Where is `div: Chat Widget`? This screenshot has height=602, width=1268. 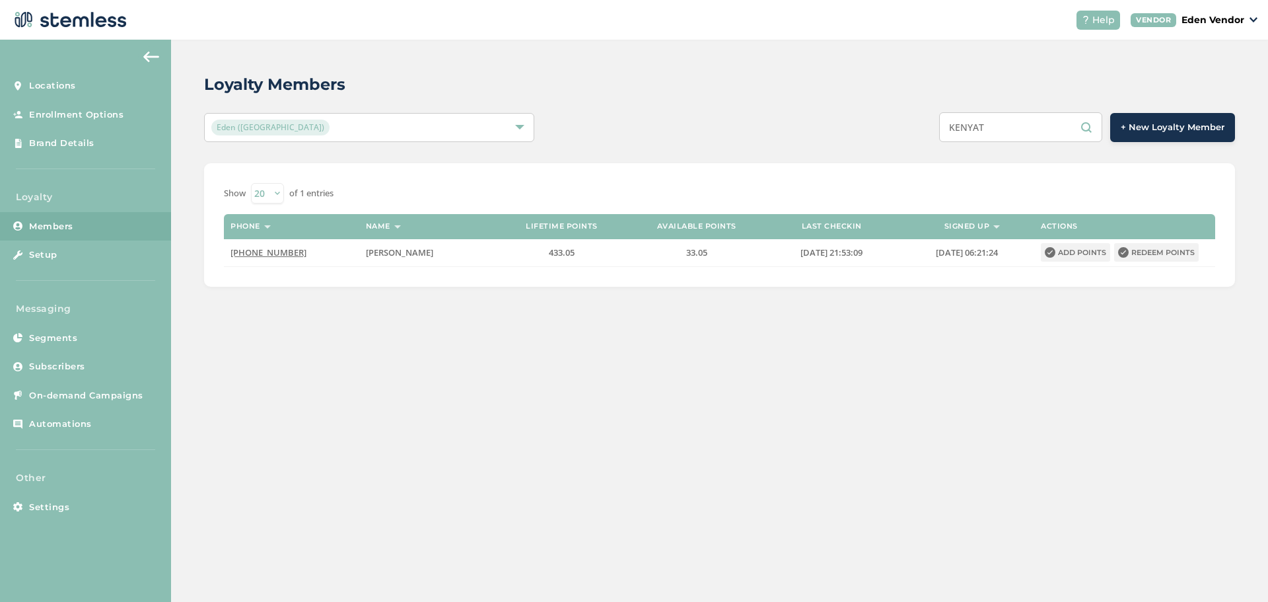 div: Chat Widget is located at coordinates (1235, 570).